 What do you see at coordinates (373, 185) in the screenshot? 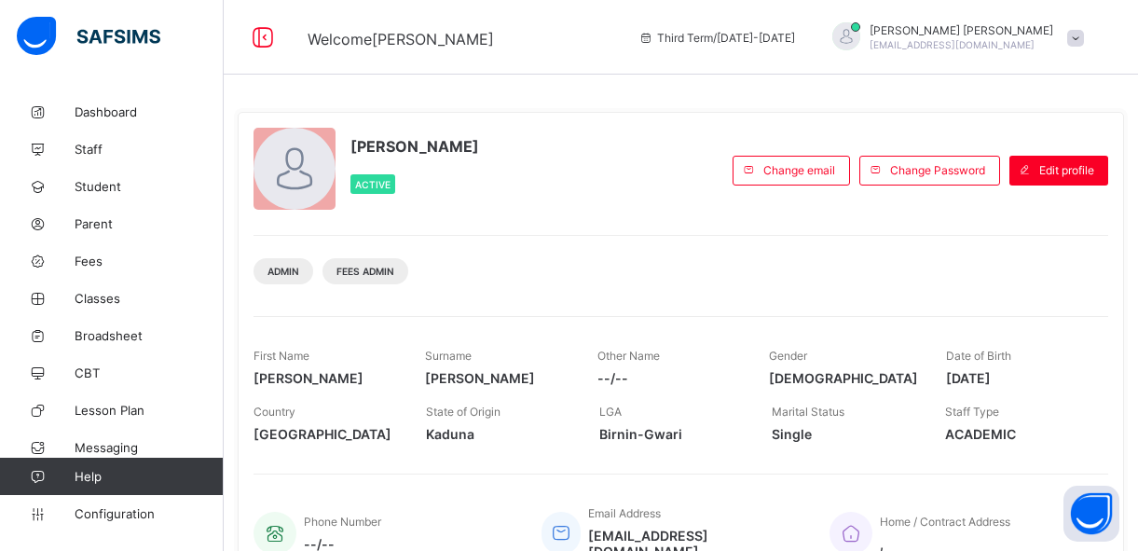
I see `span: Active` at bounding box center [373, 185].